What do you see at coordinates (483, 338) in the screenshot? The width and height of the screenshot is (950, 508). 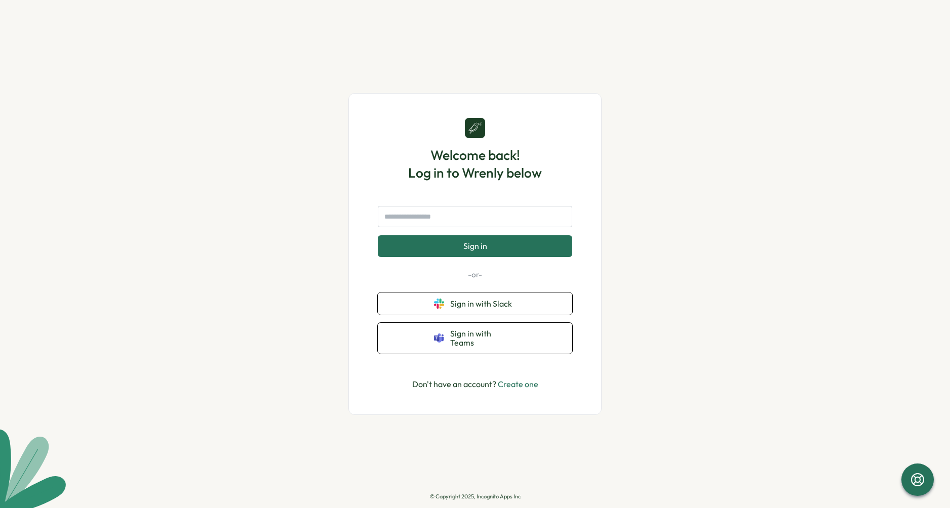 I see `span: Sign in with Teams` at bounding box center [483, 338].